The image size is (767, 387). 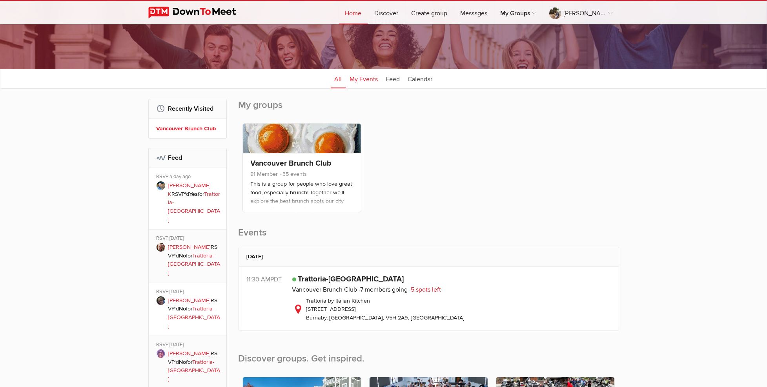 What do you see at coordinates (393, 78) in the screenshot?
I see `a: Feed` at bounding box center [393, 78].